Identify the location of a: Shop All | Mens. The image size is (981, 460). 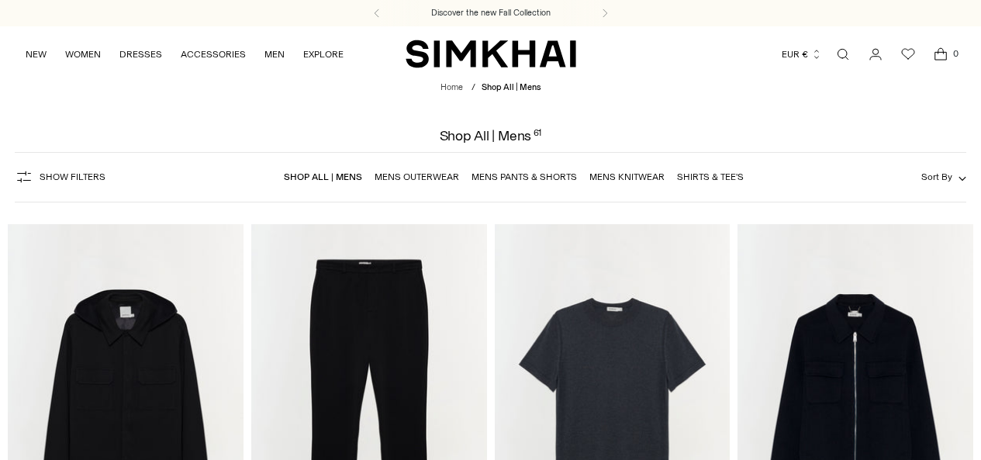
(323, 177).